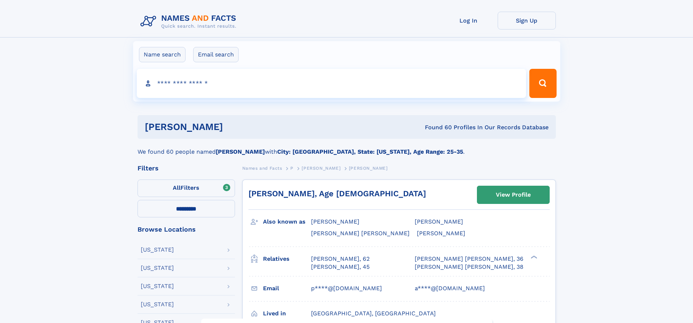  I want to click on div: View Profile, so click(514, 195).